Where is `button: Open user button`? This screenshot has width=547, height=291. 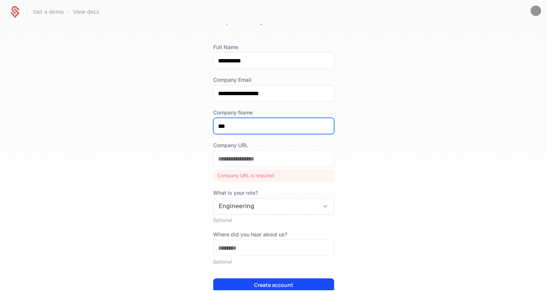 button: Open user button is located at coordinates (536, 11).